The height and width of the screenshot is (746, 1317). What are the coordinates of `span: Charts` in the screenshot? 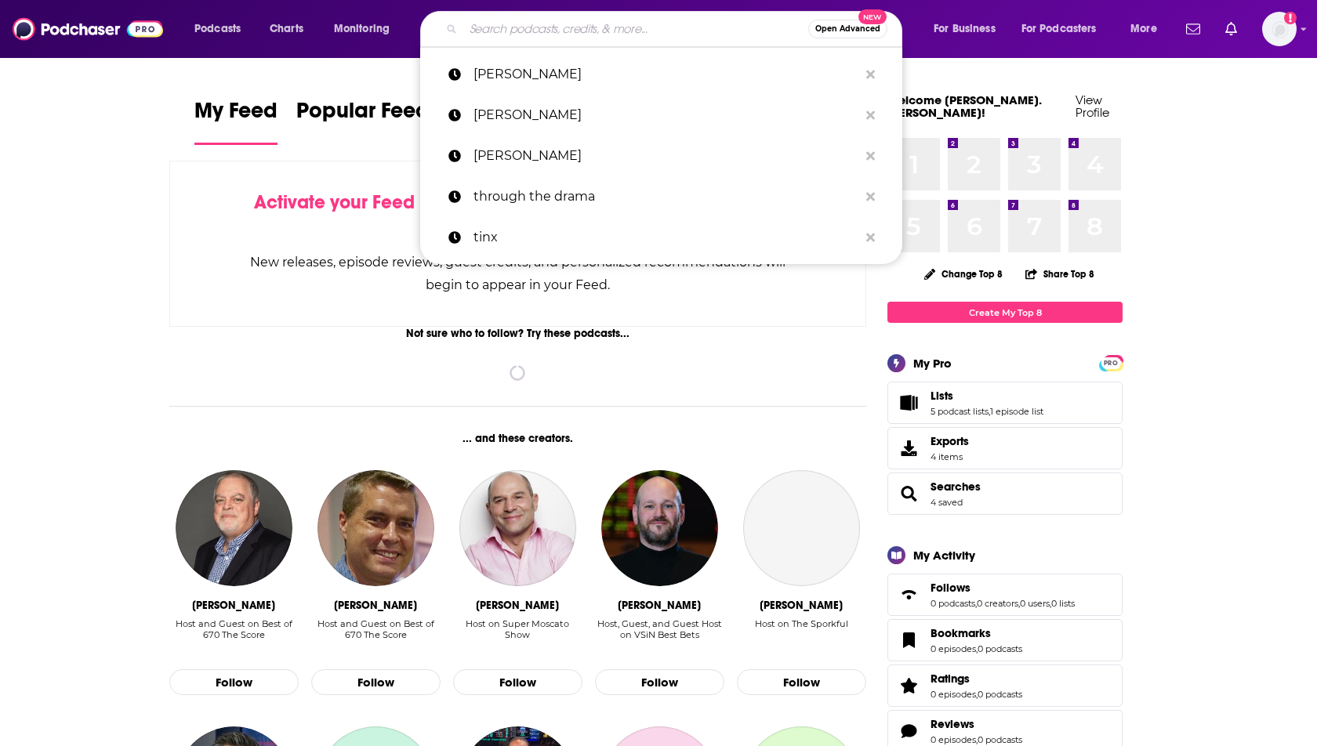 It's located at (286, 29).